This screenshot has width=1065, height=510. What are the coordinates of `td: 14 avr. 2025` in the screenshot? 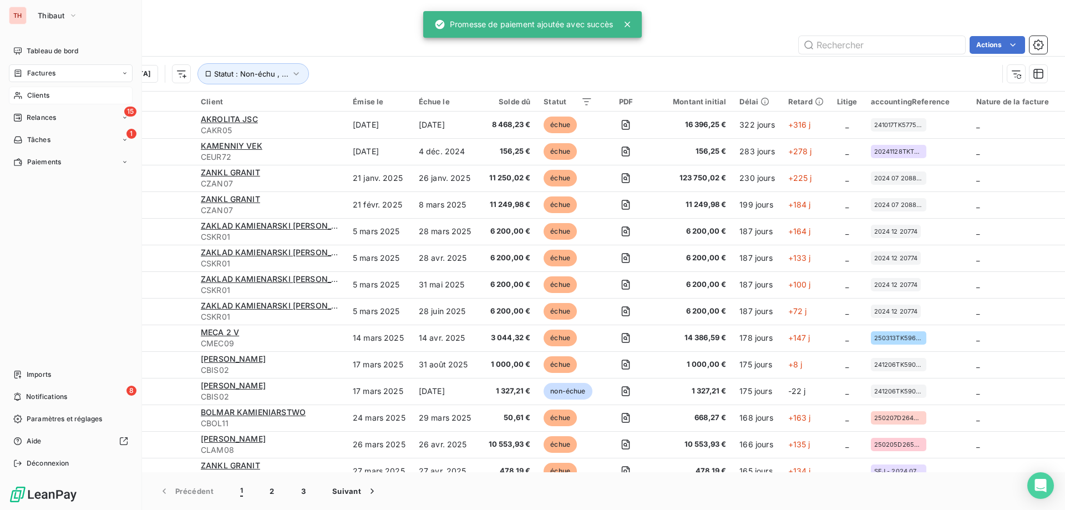 It's located at (445, 338).